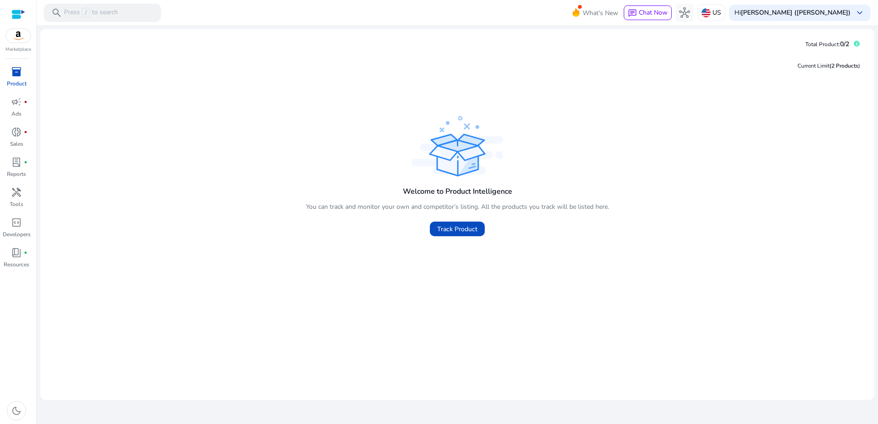 The width and height of the screenshot is (878, 424). Describe the element at coordinates (16, 204) in the screenshot. I see `p: Tools` at that location.